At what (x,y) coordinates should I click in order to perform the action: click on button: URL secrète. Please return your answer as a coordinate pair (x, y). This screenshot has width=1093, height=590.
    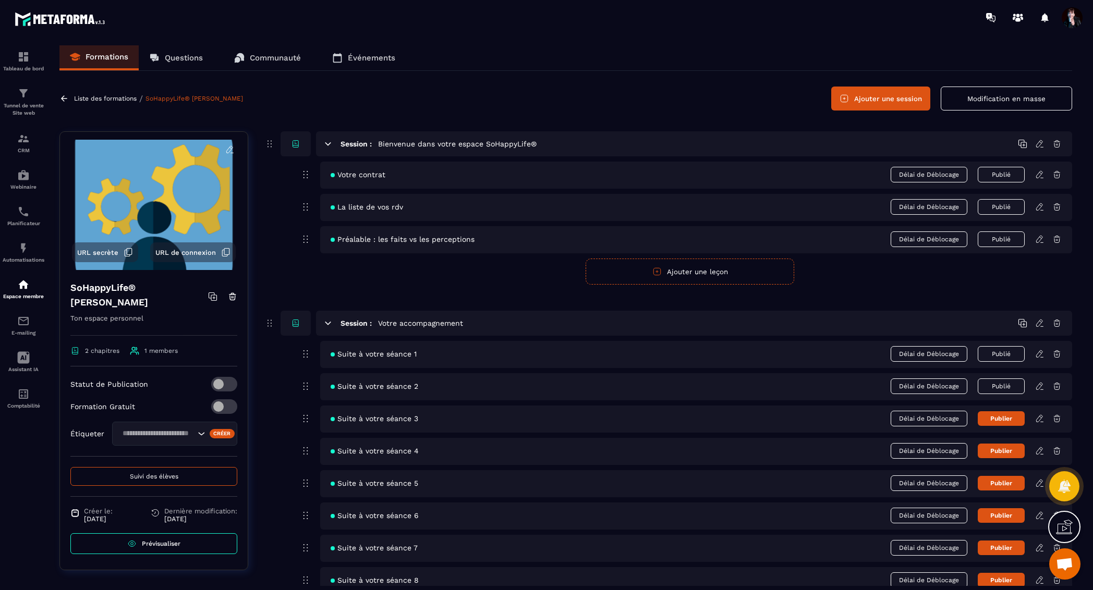
    Looking at the image, I should click on (105, 252).